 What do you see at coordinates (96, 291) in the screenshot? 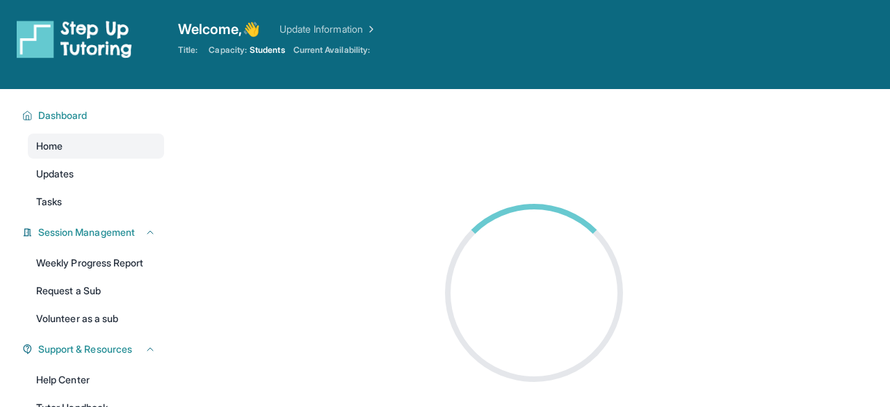
I see `a: Request a Sub` at bounding box center [96, 291].